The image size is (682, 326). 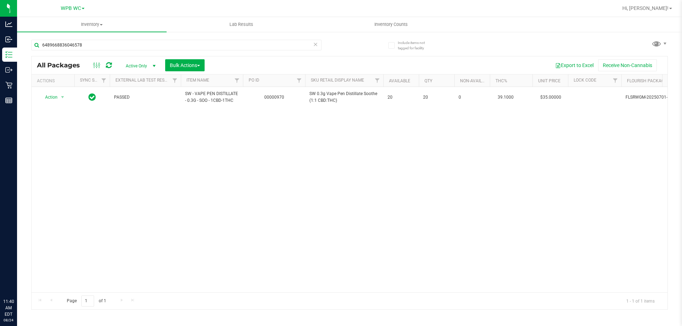 I want to click on inline-svg: Outbound, so click(x=9, y=70).